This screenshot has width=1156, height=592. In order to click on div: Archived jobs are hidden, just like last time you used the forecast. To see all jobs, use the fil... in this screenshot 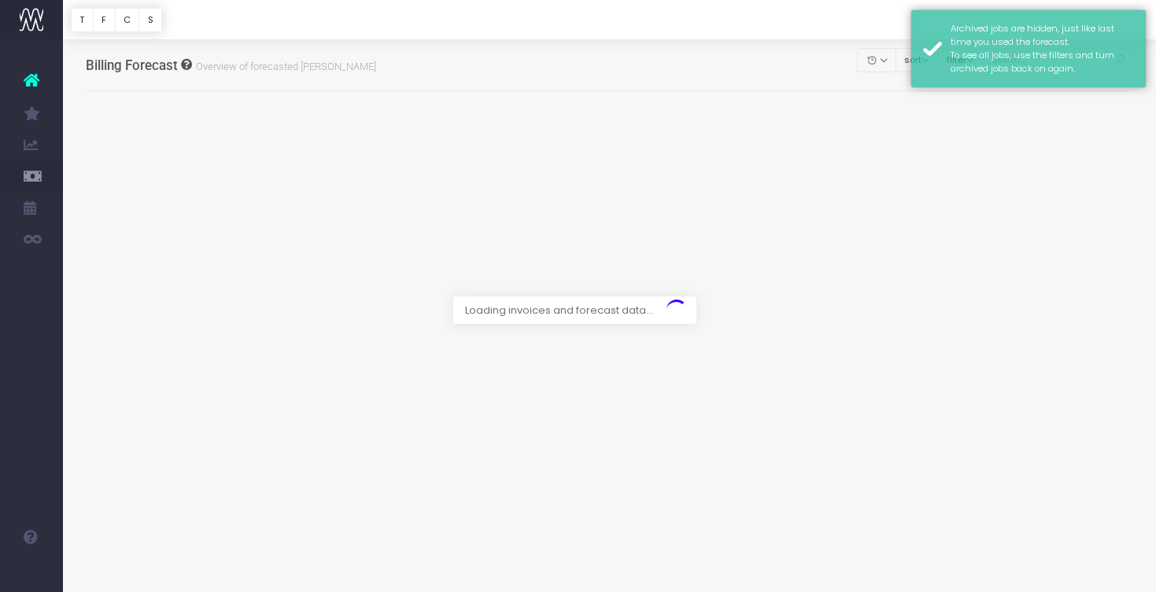, I will do `click(1042, 49)`.